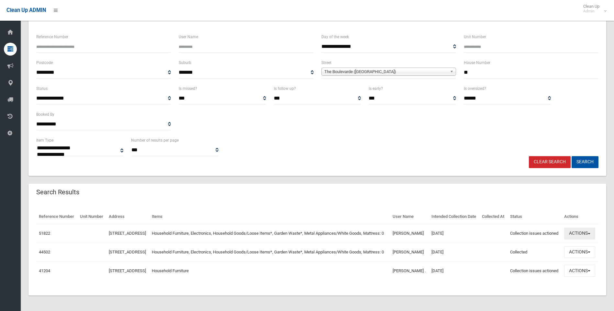 This screenshot has width=614, height=311. Describe the element at coordinates (493, 217) in the screenshot. I see `th: Collected At` at that location.